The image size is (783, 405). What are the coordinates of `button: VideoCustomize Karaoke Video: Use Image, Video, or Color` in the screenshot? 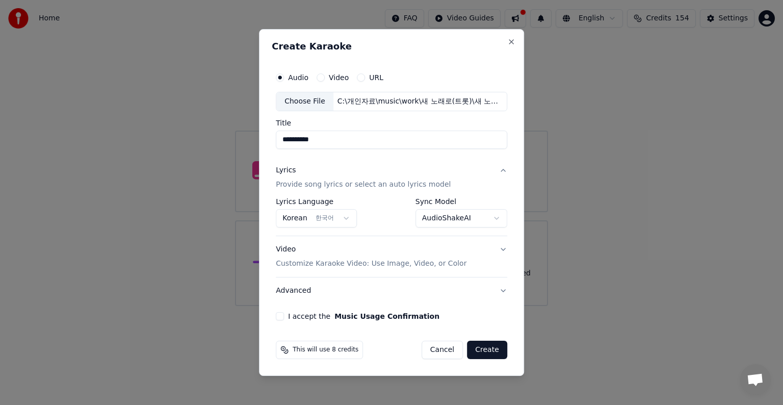 It's located at (391, 256).